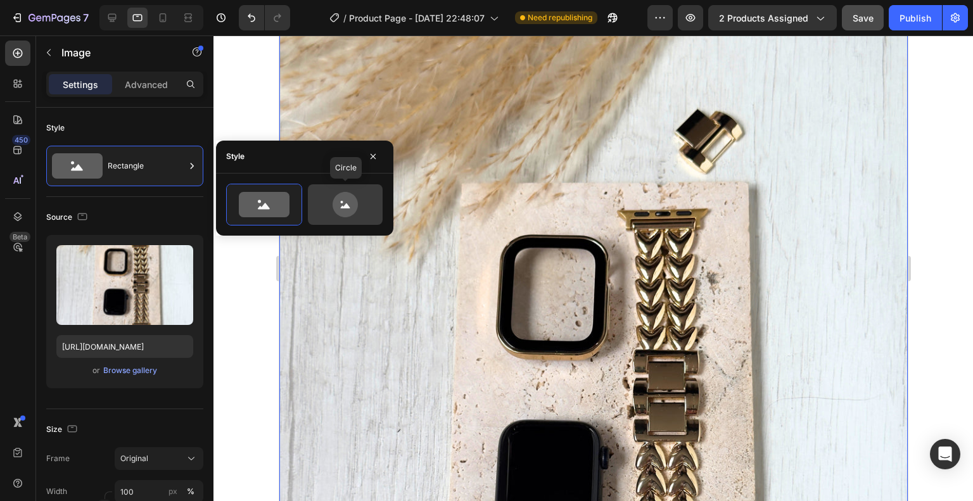  I want to click on span: 2 products assigned, so click(763, 18).